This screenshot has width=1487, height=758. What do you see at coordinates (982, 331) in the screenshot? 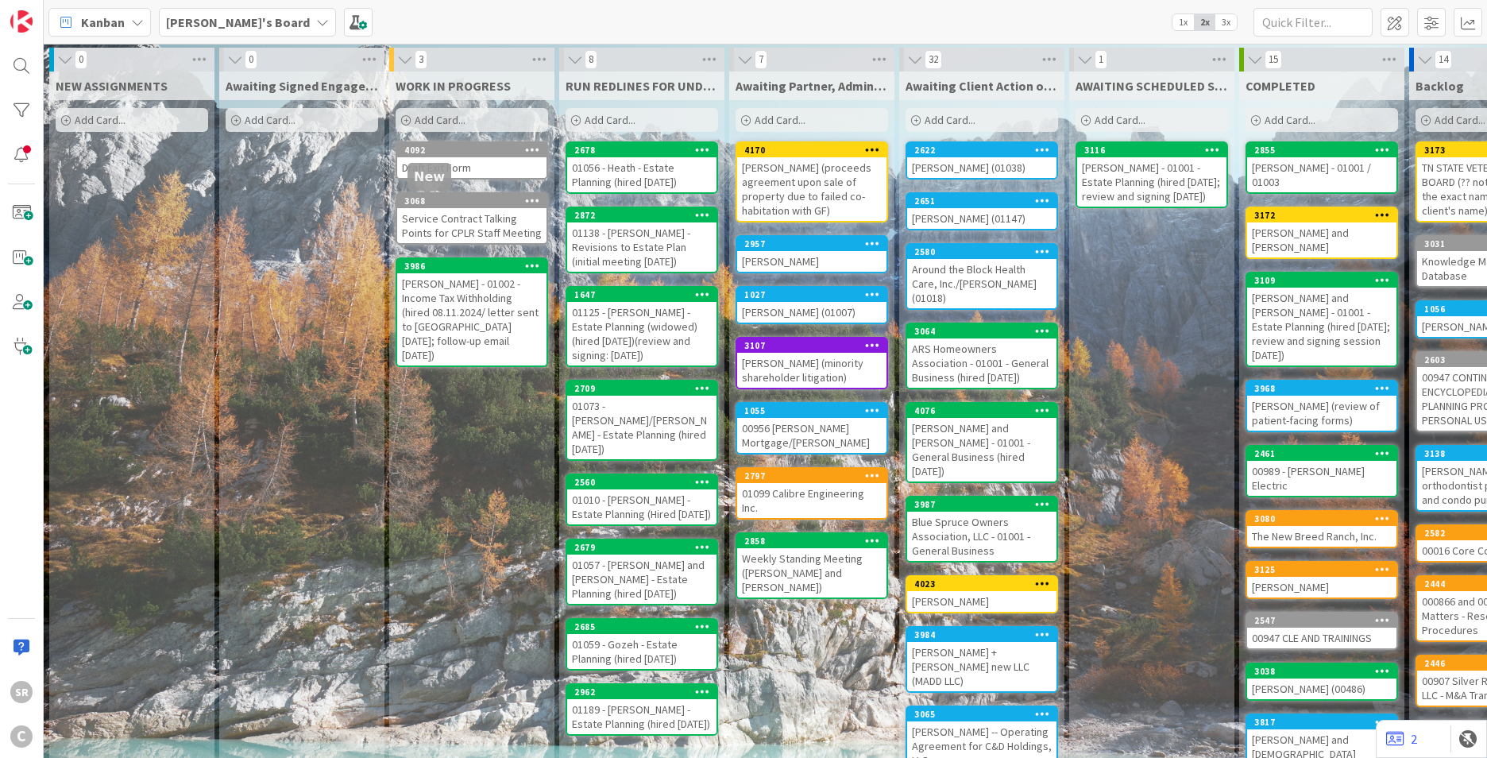
I see `div: 3064` at bounding box center [982, 331].